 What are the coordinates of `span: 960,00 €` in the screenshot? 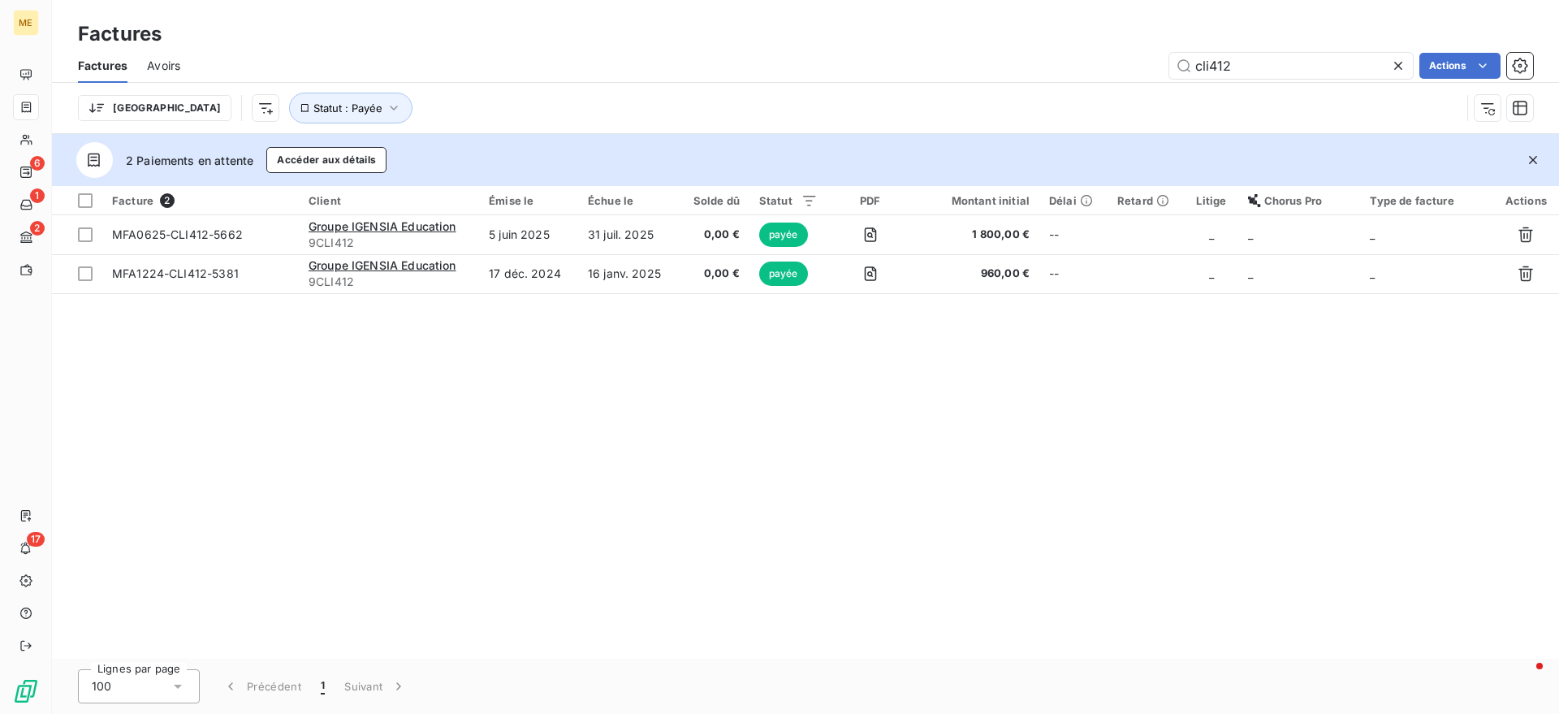 It's located at (976, 274).